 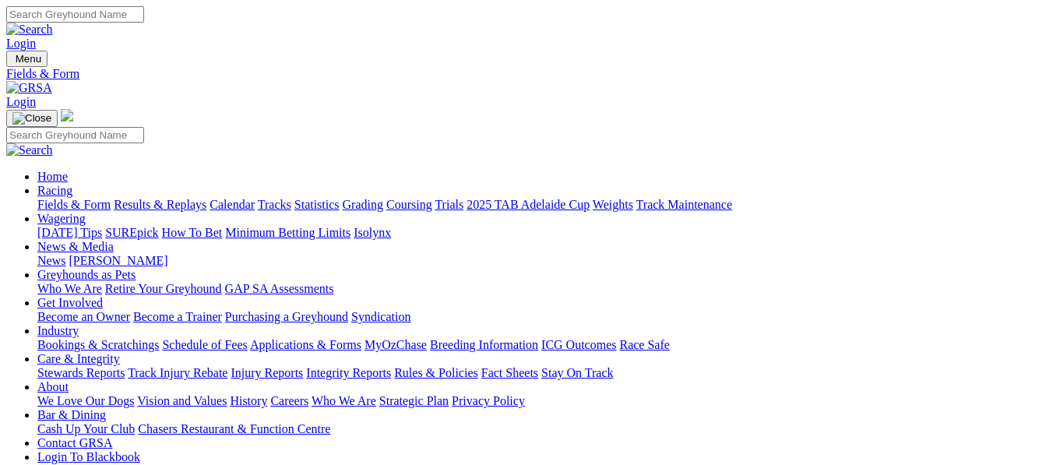 What do you see at coordinates (538, 429) in the screenshot?
I see `div: Bar & Dining` at bounding box center [538, 429].